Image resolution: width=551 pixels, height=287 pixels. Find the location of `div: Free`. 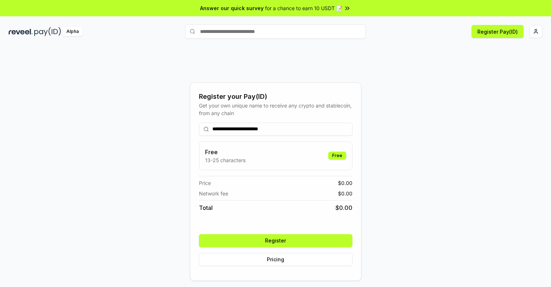

div: Free is located at coordinates (338, 155).